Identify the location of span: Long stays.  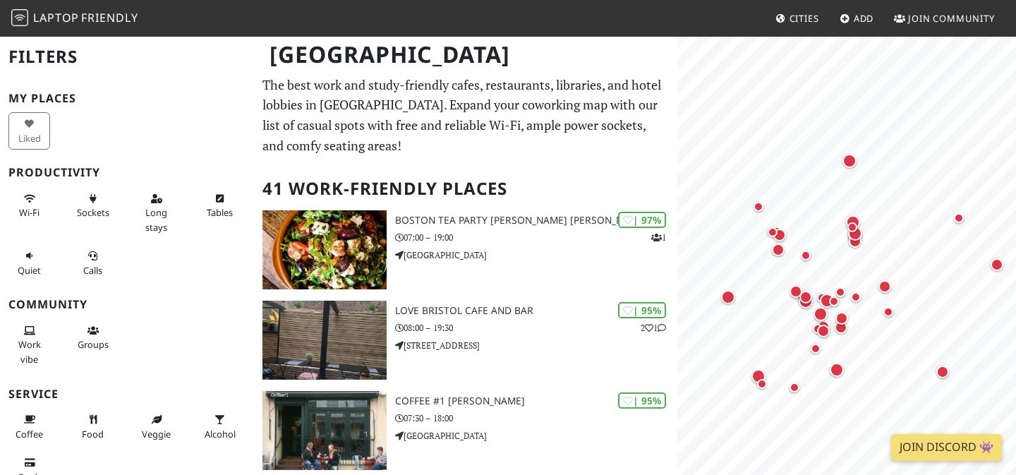
(156, 219).